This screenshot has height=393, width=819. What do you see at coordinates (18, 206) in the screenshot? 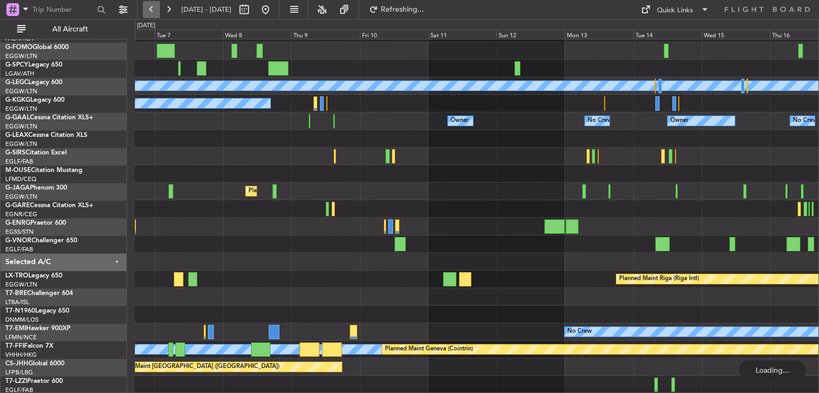
I see `span: G-GARE` at bounding box center [18, 206].